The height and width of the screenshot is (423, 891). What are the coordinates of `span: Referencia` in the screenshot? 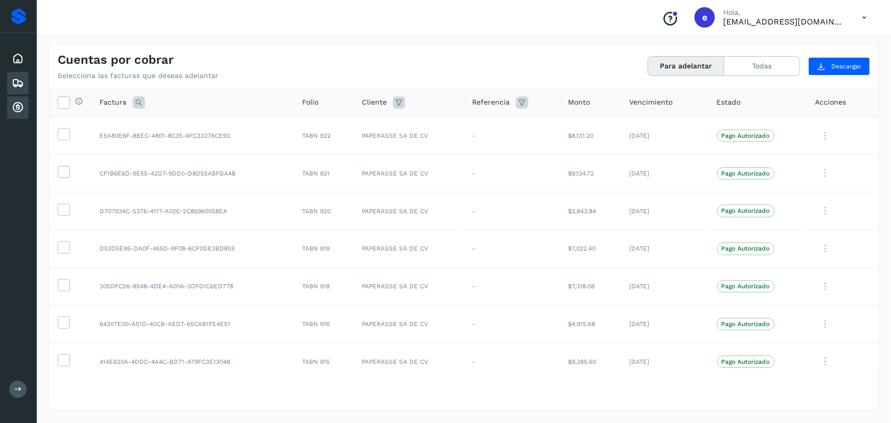 It's located at (491, 102).